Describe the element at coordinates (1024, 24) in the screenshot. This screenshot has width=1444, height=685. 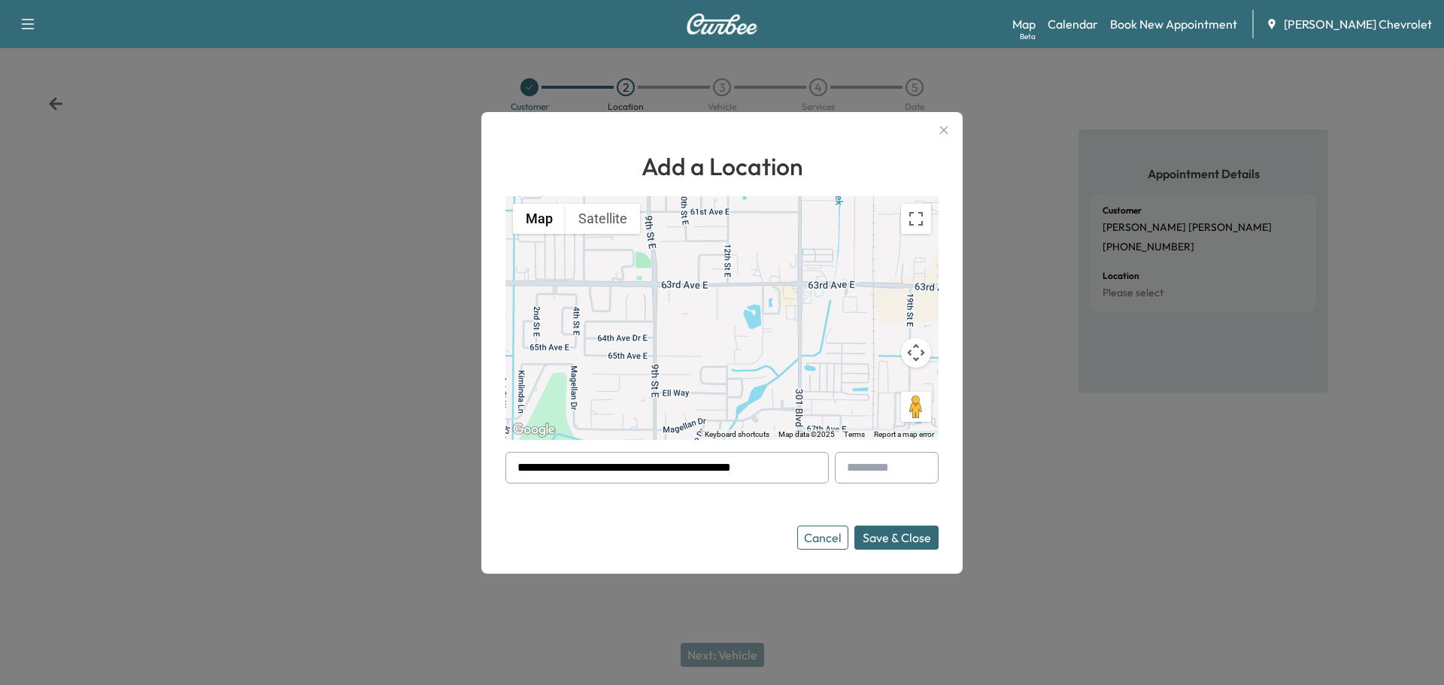
I see `a: MapBeta` at that location.